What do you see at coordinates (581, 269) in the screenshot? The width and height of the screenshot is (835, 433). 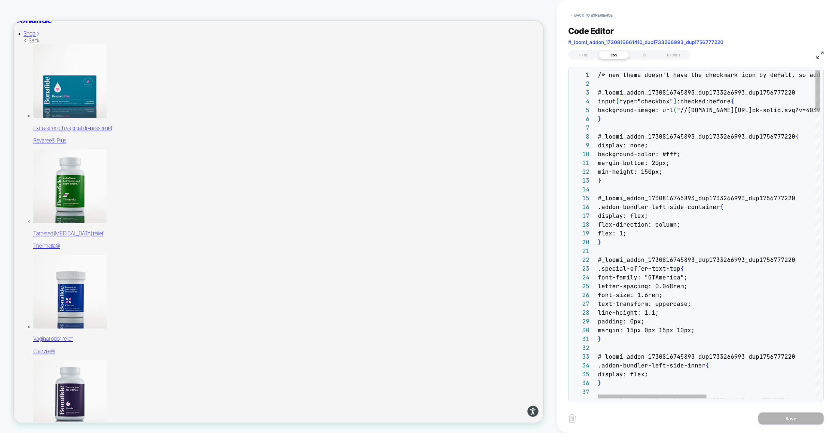 I see `div: 23` at bounding box center [581, 269].